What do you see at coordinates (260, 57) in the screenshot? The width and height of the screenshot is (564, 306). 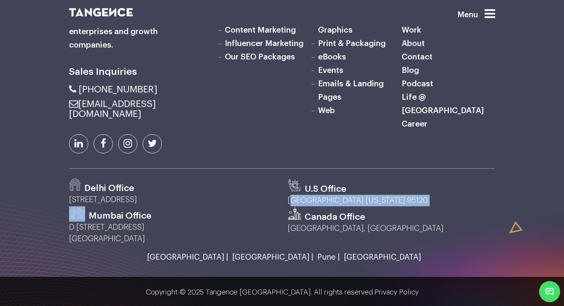 I see `a: Our SEO Packages` at bounding box center [260, 57].